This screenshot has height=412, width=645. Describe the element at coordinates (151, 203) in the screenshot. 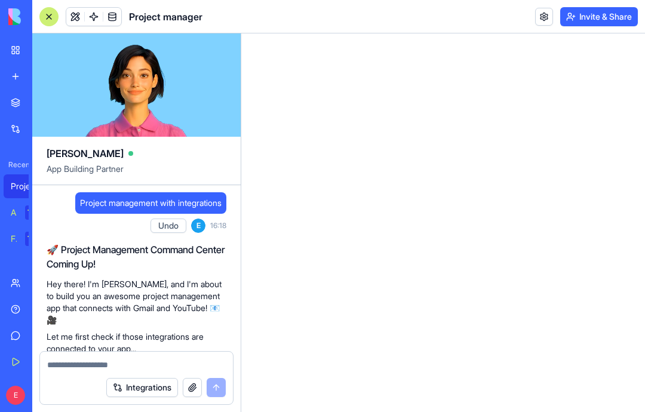

I see `span: Project management with integrations` at that location.